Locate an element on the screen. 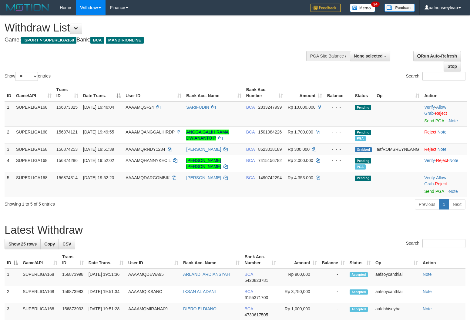  span: 156874286 is located at coordinates (67, 161).